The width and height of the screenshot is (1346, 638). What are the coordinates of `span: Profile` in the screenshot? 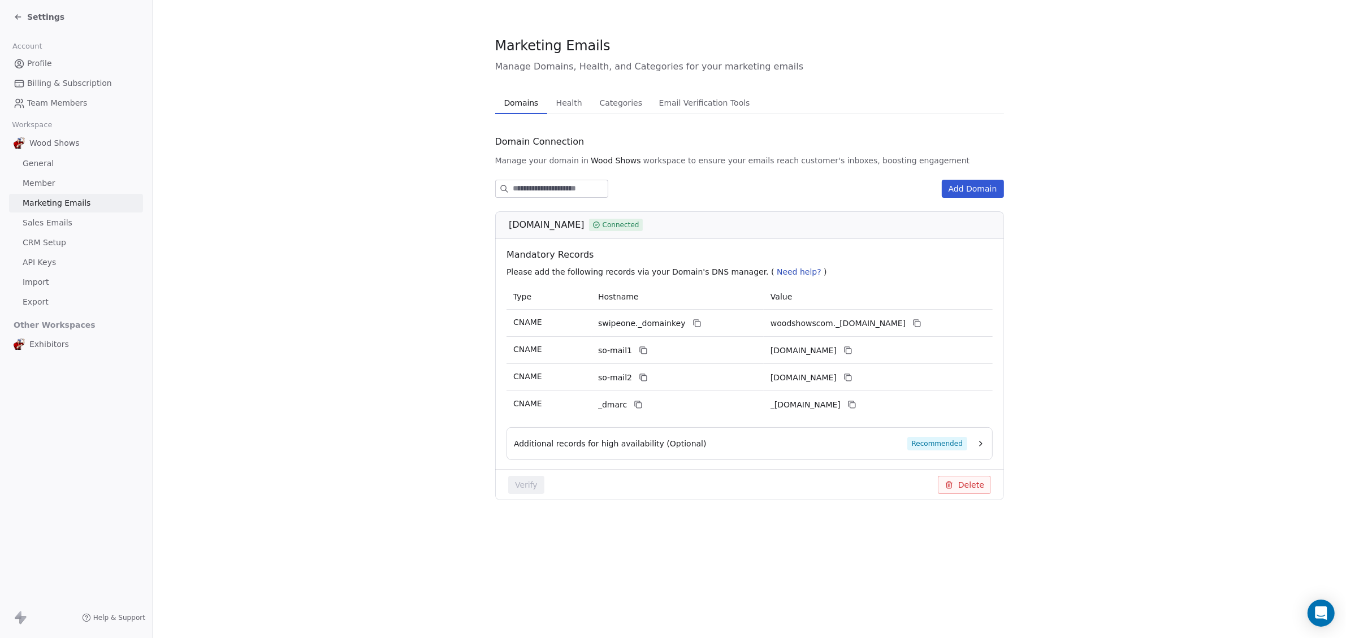 It's located at (40, 63).